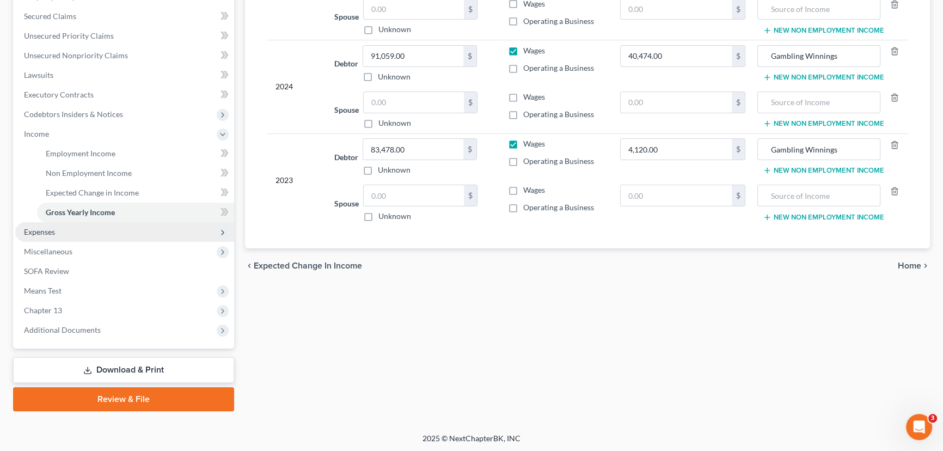 This screenshot has height=451, width=943. What do you see at coordinates (136, 193) in the screenshot?
I see `a: Expected Change in Income` at bounding box center [136, 193].